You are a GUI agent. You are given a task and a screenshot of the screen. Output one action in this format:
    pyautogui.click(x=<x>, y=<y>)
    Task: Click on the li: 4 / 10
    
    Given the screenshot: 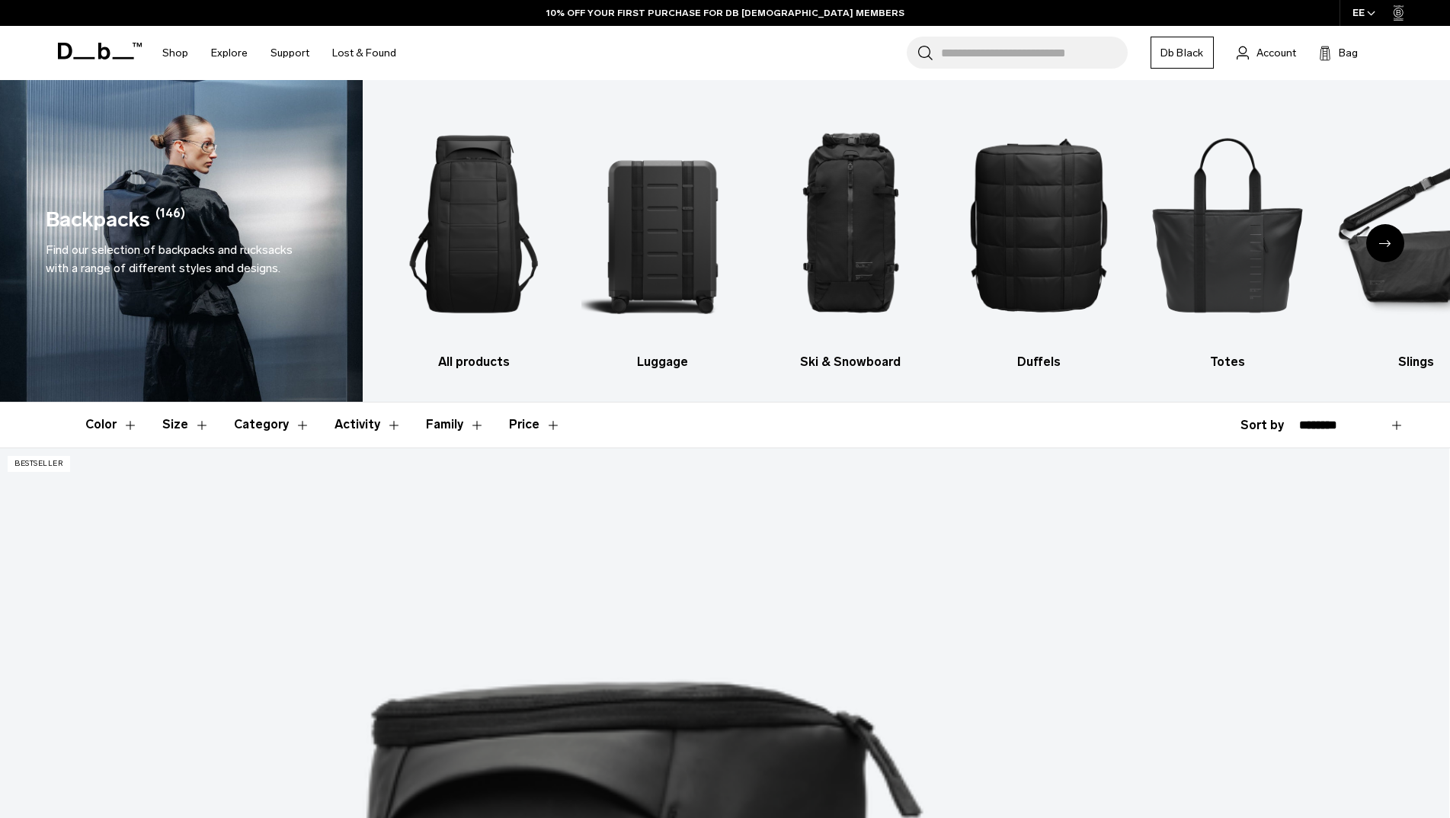 What is the action you would take?
    pyautogui.click(x=1040, y=237)
    